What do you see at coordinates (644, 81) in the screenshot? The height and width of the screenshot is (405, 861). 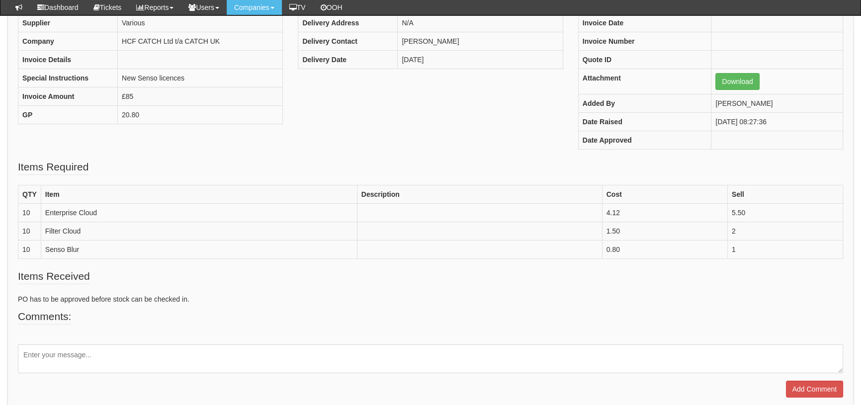 I see `th: Attachment` at bounding box center [644, 81].